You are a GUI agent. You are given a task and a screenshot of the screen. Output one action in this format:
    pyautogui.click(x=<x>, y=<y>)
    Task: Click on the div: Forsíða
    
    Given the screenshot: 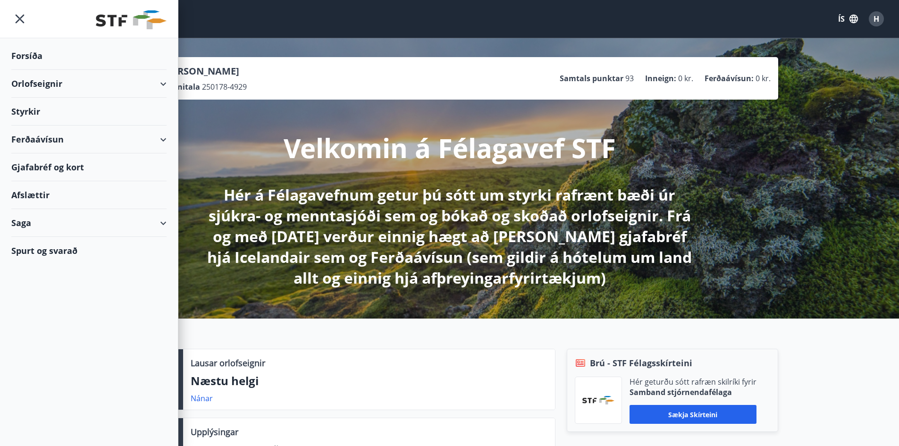 What is the action you would take?
    pyautogui.click(x=89, y=56)
    